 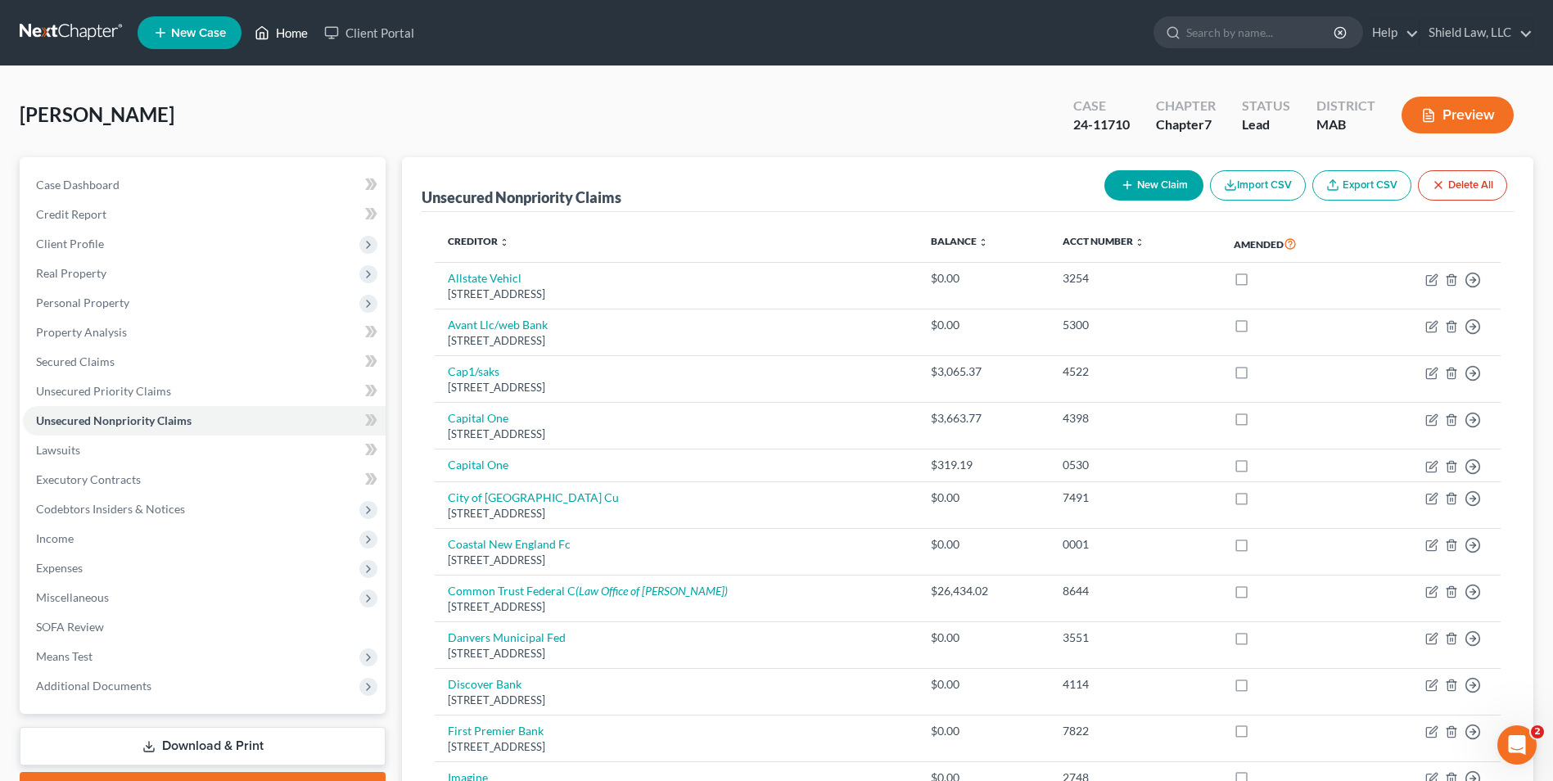 I want to click on button: Import CSV, so click(x=1257, y=185).